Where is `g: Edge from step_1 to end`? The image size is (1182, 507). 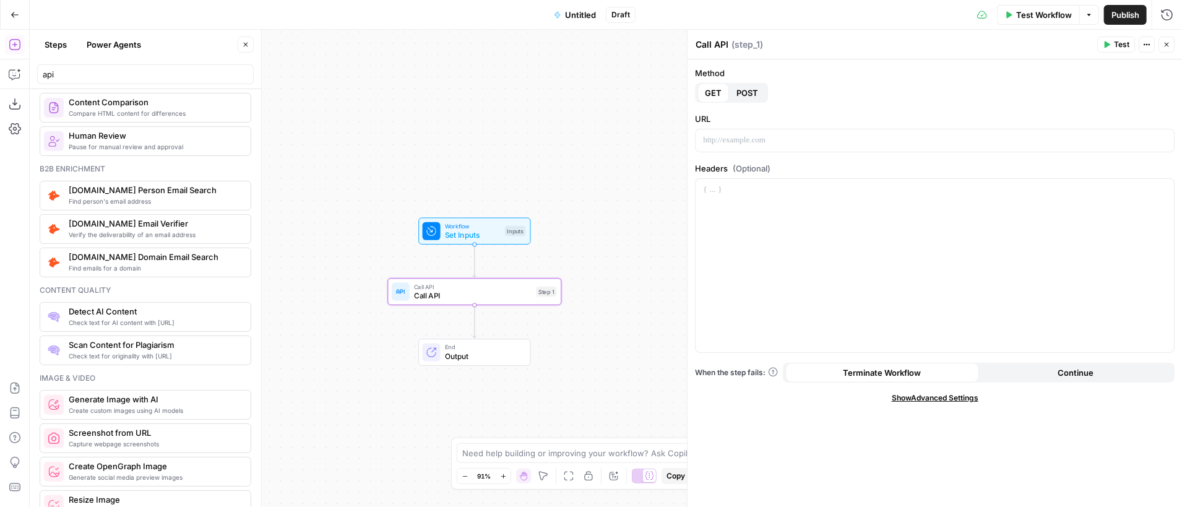
g: Edge from step_1 to end is located at coordinates (474, 321).